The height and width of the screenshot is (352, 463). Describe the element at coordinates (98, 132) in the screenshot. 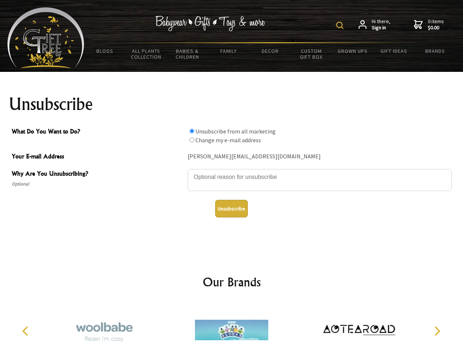

I see `span: What Do You Want to Do?` at that location.